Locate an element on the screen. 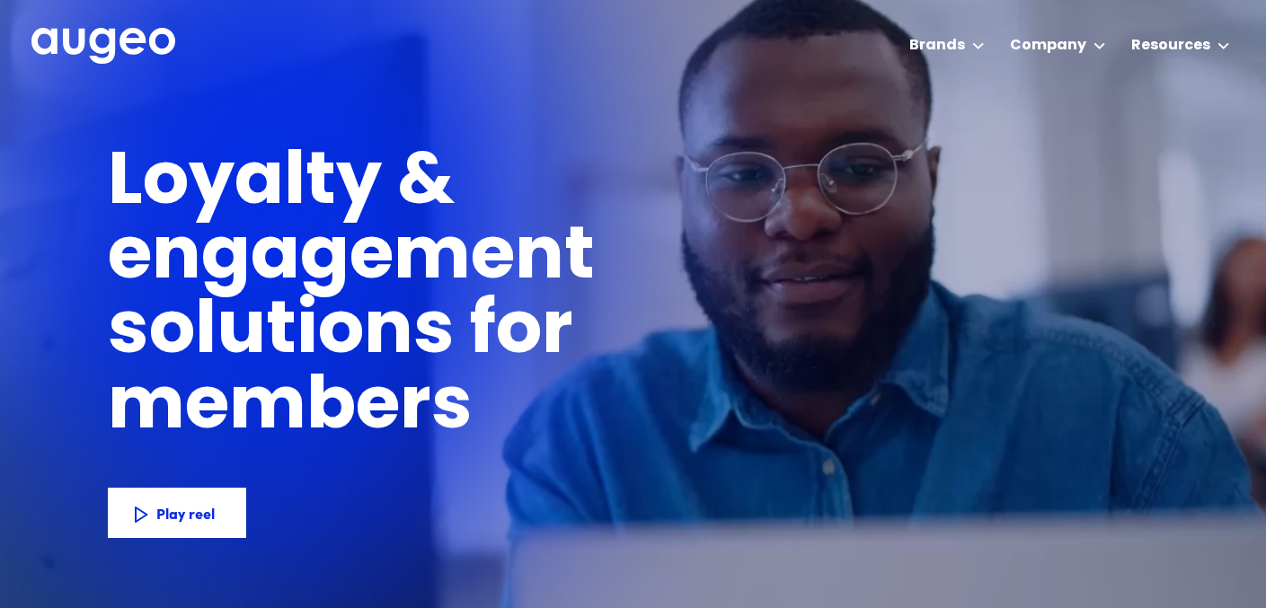  div: Brands is located at coordinates (937, 46).